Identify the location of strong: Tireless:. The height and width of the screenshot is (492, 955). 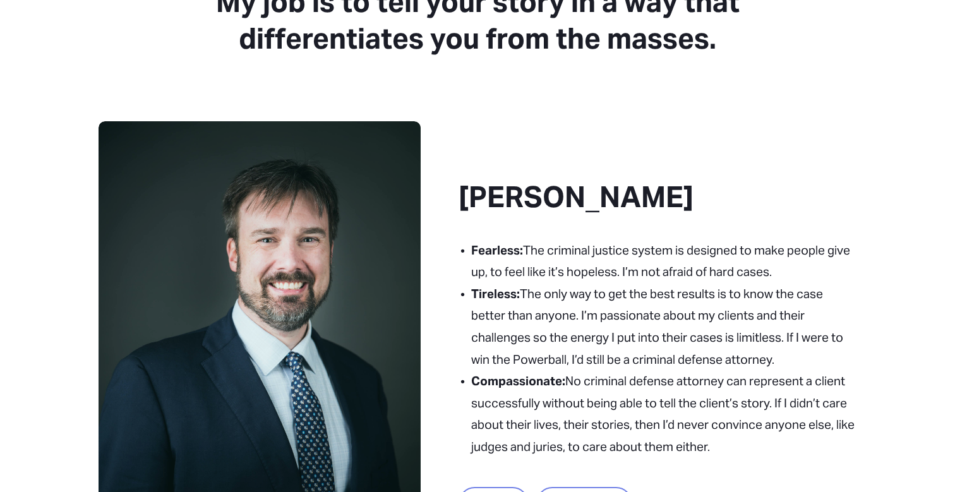
(495, 294).